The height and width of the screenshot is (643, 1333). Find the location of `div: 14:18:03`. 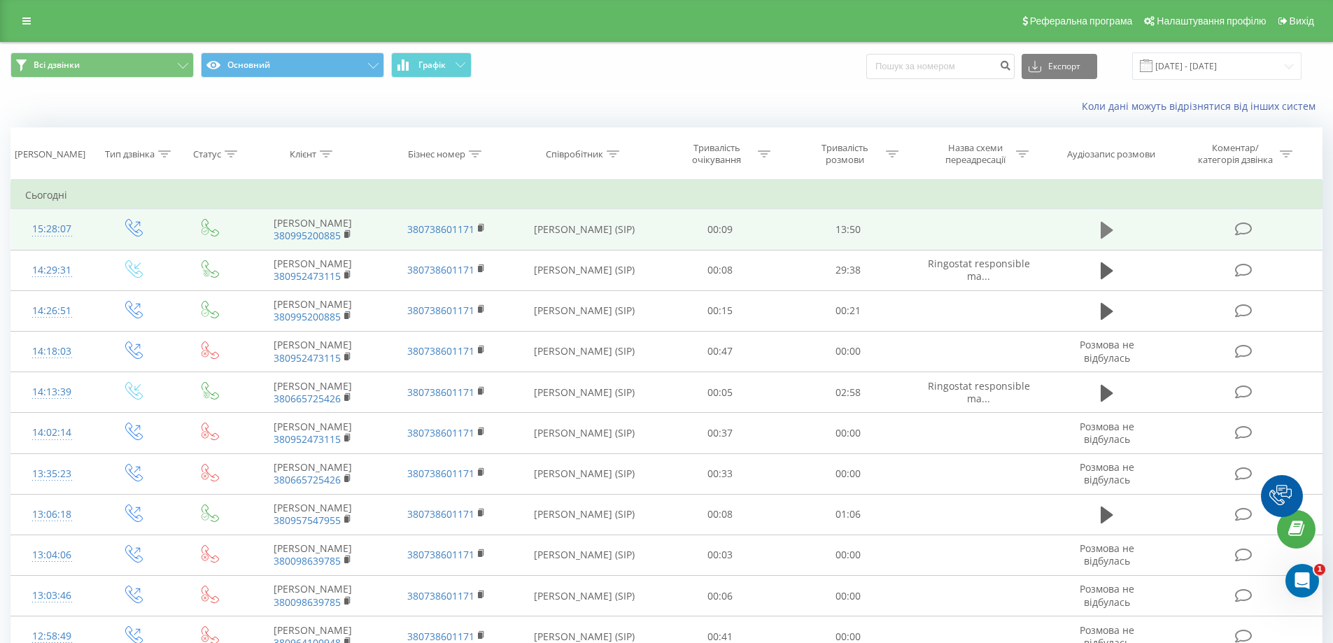

div: 14:18:03 is located at coordinates (52, 351).